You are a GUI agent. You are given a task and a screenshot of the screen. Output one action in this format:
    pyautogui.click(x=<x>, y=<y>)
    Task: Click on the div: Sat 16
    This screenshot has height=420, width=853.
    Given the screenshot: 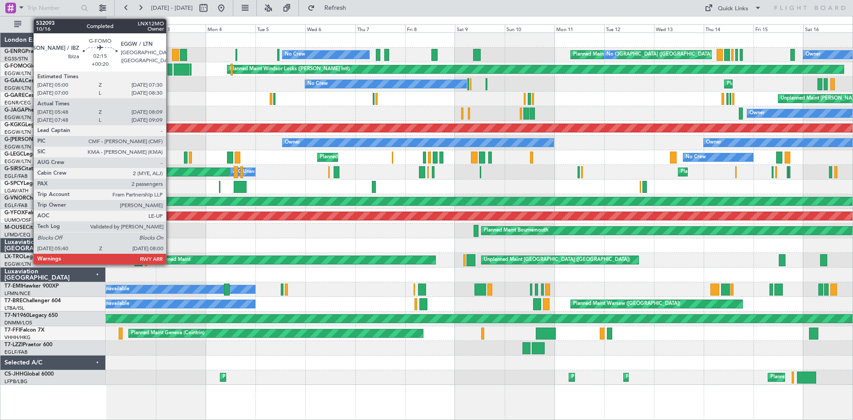 What is the action you would take?
    pyautogui.click(x=828, y=28)
    